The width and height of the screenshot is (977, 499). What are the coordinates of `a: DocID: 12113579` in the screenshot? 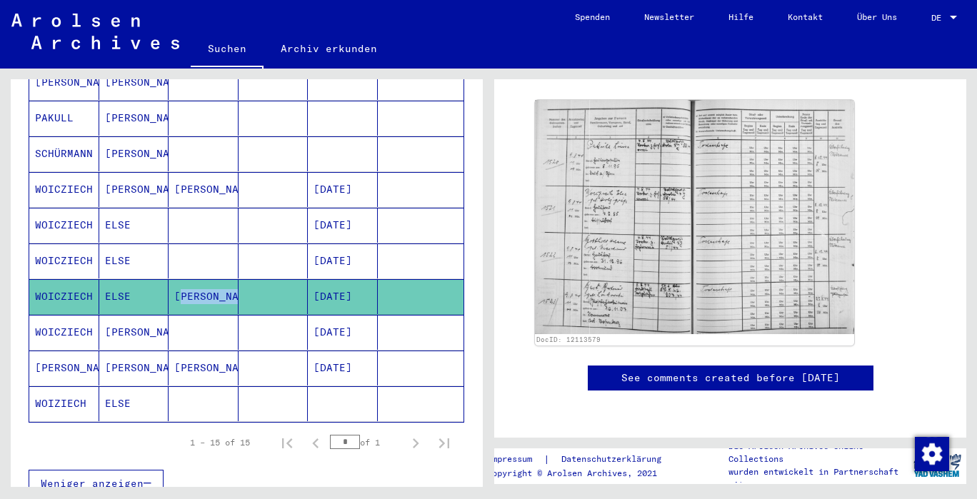 It's located at (568, 339).